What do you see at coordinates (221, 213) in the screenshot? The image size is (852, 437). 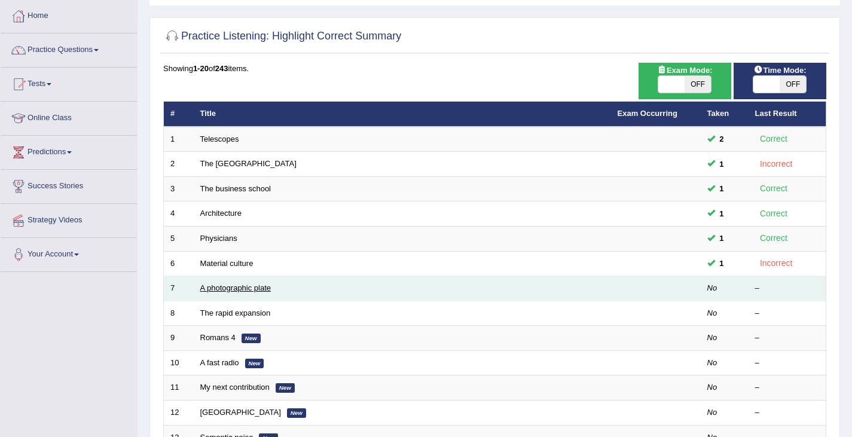 I see `a: Architecture` at bounding box center [221, 213].